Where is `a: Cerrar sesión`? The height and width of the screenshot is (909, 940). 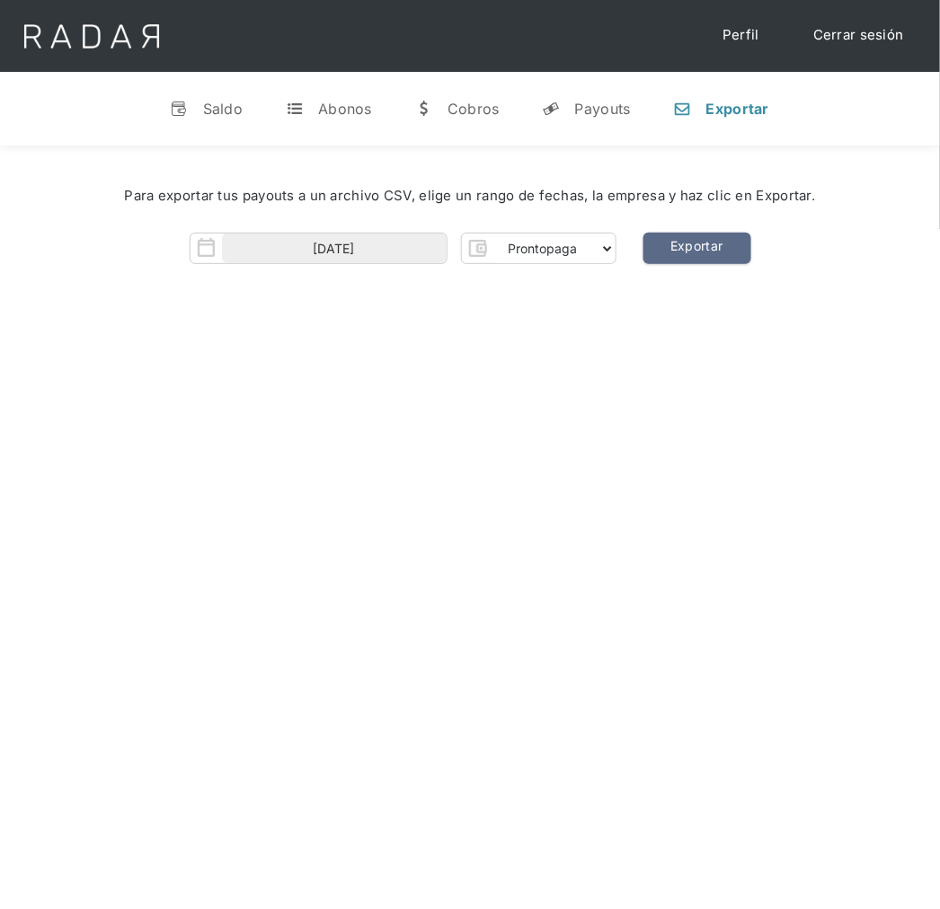 a: Cerrar sesión is located at coordinates (858, 35).